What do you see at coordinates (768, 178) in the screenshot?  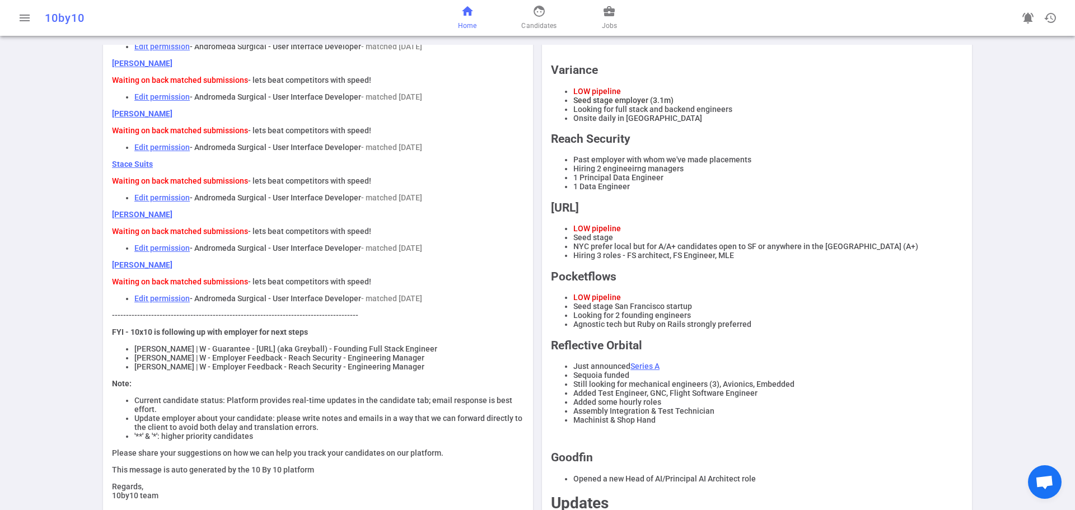 I see `li: 1 Principal Data Engineer` at bounding box center [768, 178].